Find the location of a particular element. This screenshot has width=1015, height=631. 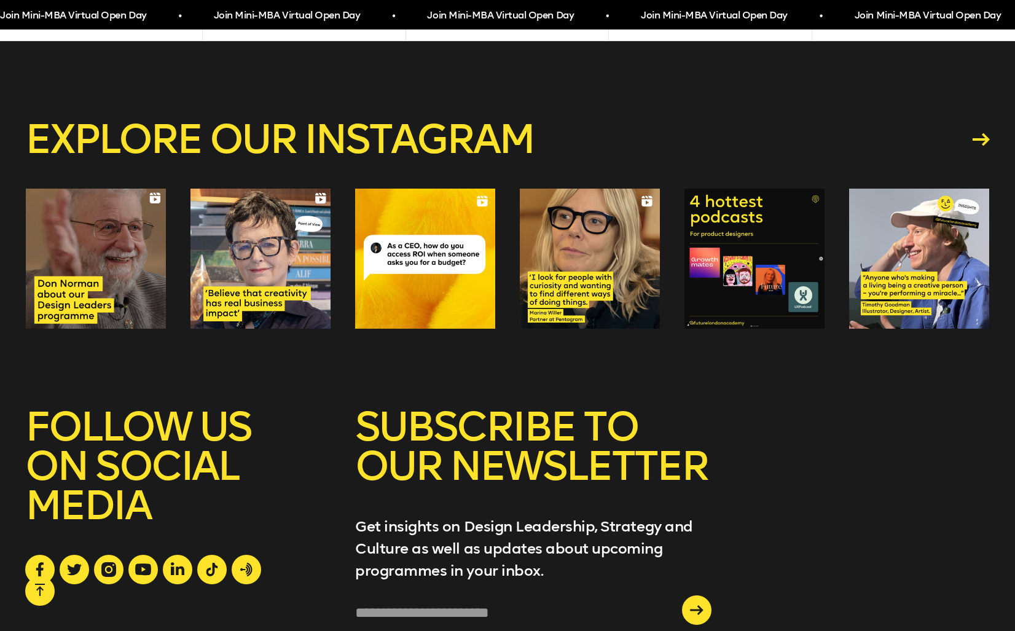

h5: FOLLOW US ON SOCIAL MEDIA is located at coordinates (178, 481).